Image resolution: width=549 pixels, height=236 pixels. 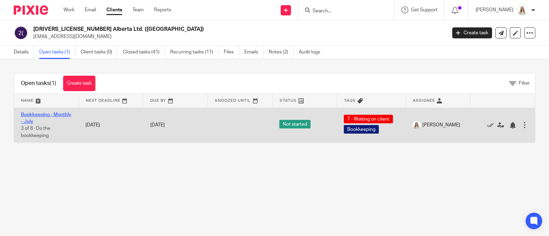 I want to click on a: Work, so click(x=69, y=10).